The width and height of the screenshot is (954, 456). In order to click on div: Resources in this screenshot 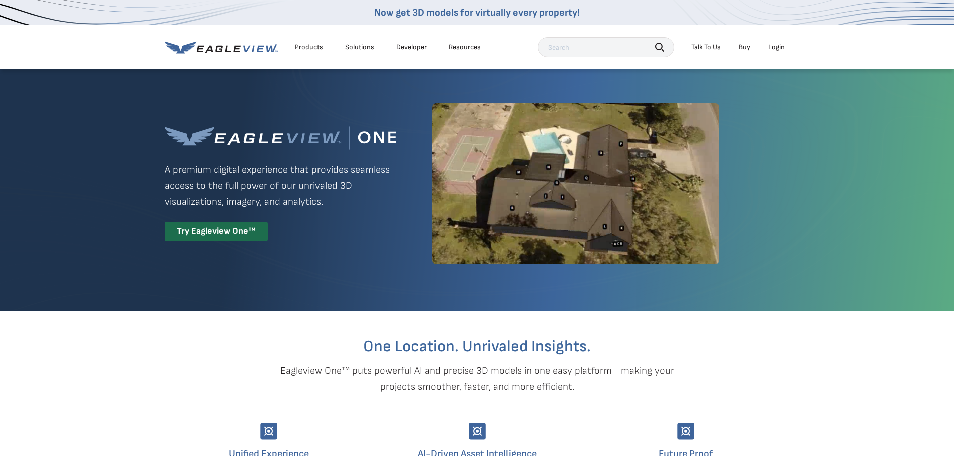, I will do `click(465, 47)`.